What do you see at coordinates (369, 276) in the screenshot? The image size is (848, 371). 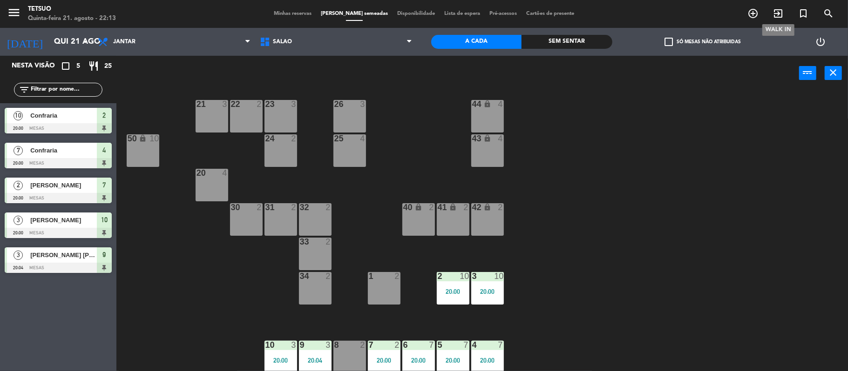 I see `div: 1` at bounding box center [369, 276].